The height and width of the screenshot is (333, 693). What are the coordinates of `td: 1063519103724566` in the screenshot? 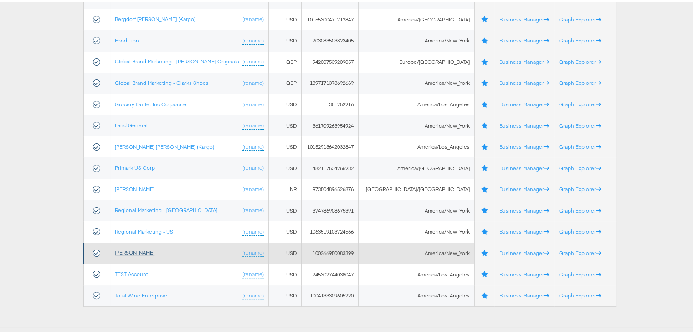 It's located at (330, 230).